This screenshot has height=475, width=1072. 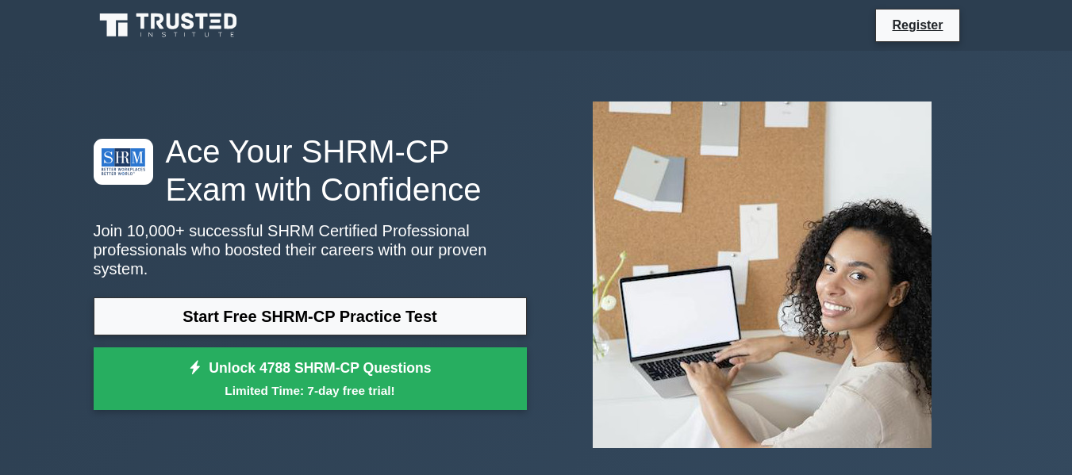 I want to click on a: Register, so click(x=917, y=25).